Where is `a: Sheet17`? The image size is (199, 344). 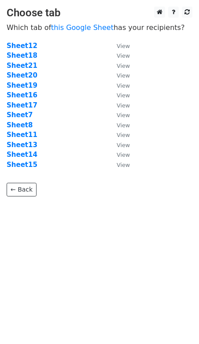
a: Sheet17 is located at coordinates (22, 105).